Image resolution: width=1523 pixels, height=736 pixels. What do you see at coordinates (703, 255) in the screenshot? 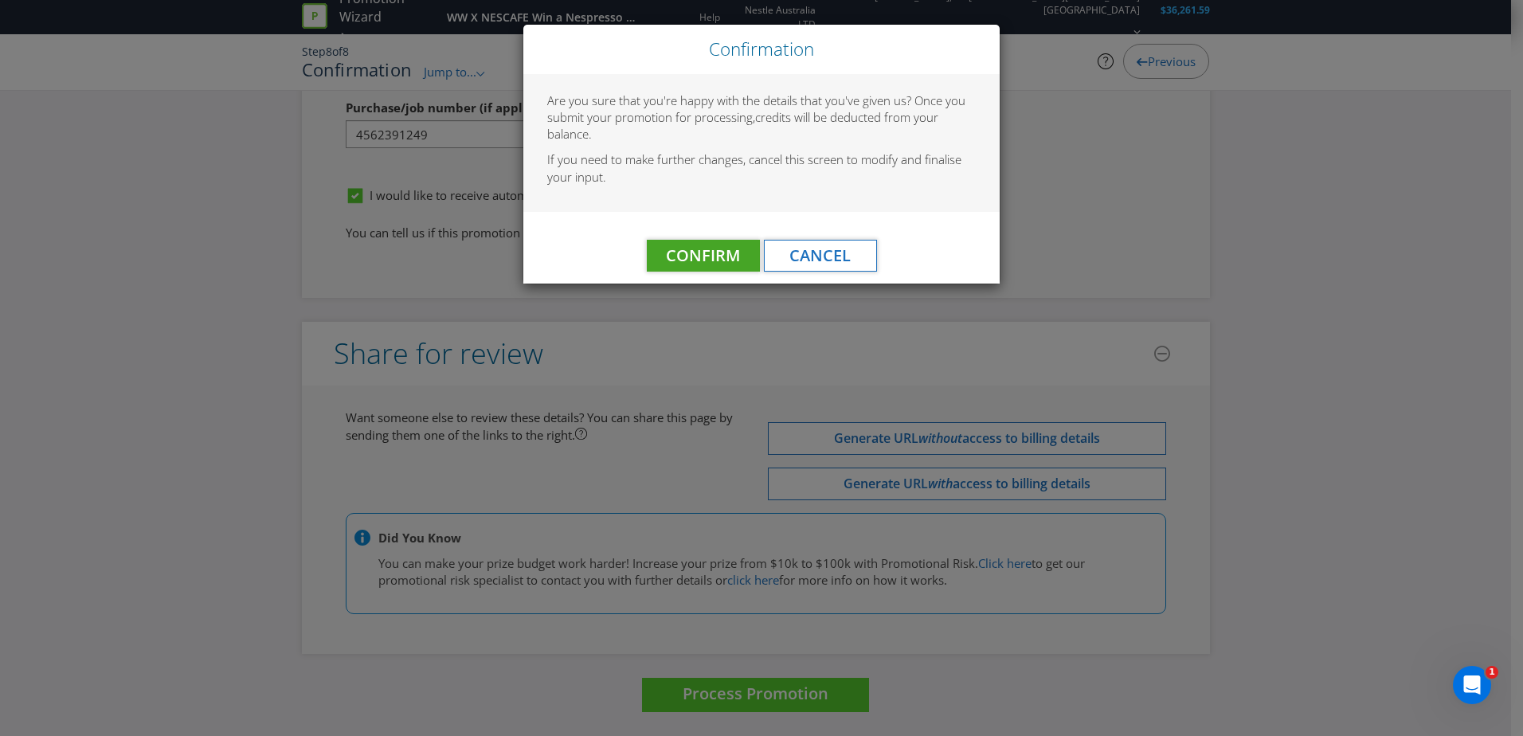
I see `span: Confirm` at bounding box center [703, 255].